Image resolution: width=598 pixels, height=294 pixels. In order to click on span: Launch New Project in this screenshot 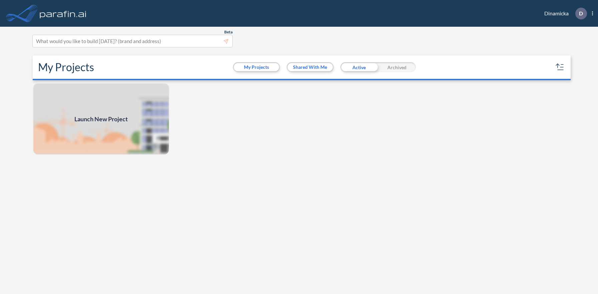, I will do `click(101, 119)`.